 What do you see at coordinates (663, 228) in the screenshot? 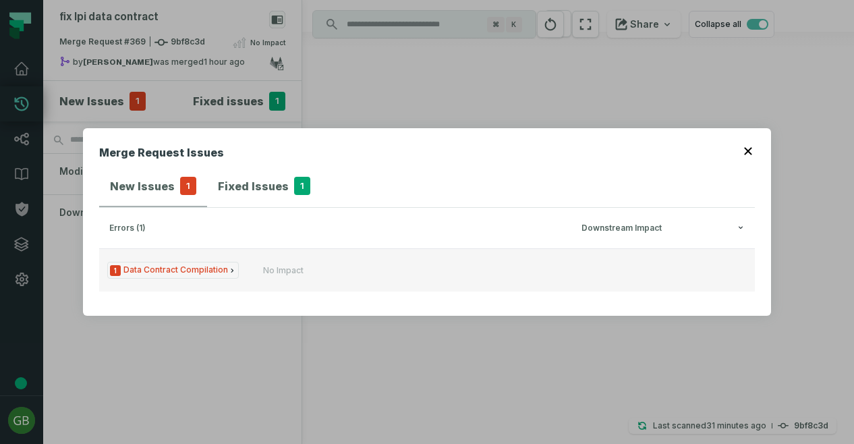
I see `div: Downstream Impact` at bounding box center [663, 228].